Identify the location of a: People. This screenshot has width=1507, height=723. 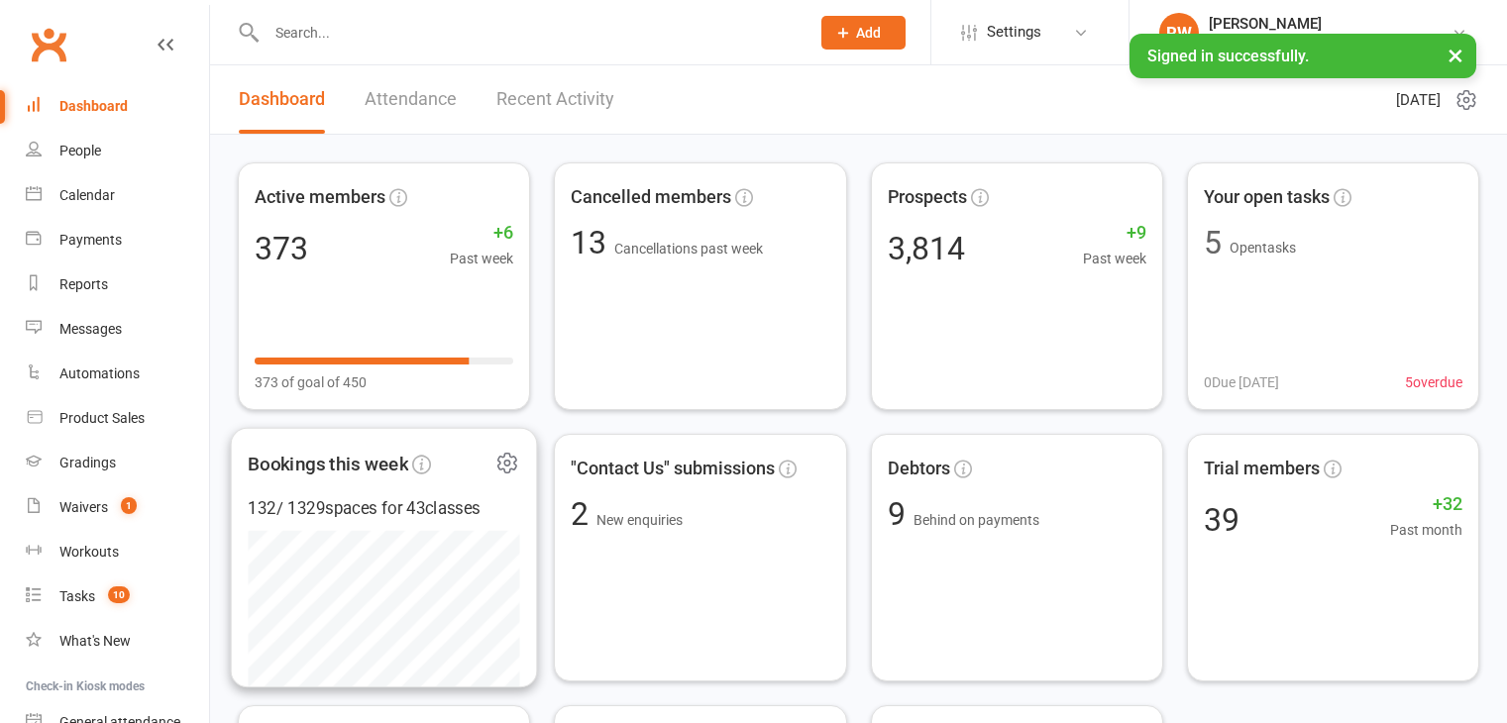
(117, 151).